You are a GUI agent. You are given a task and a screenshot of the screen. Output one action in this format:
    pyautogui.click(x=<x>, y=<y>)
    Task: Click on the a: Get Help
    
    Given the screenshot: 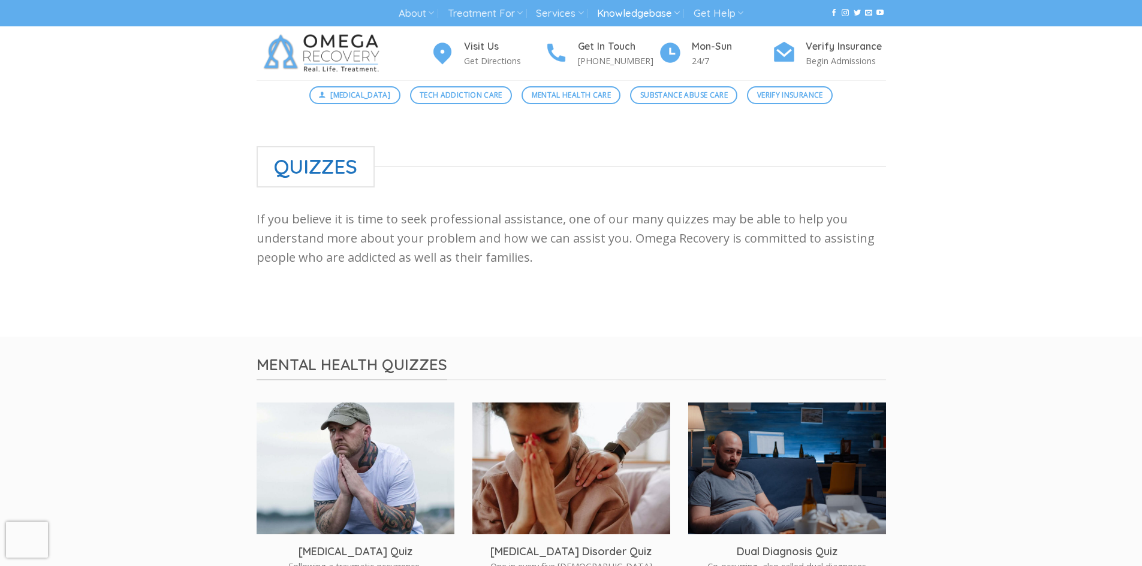 What is the action you would take?
    pyautogui.click(x=718, y=13)
    